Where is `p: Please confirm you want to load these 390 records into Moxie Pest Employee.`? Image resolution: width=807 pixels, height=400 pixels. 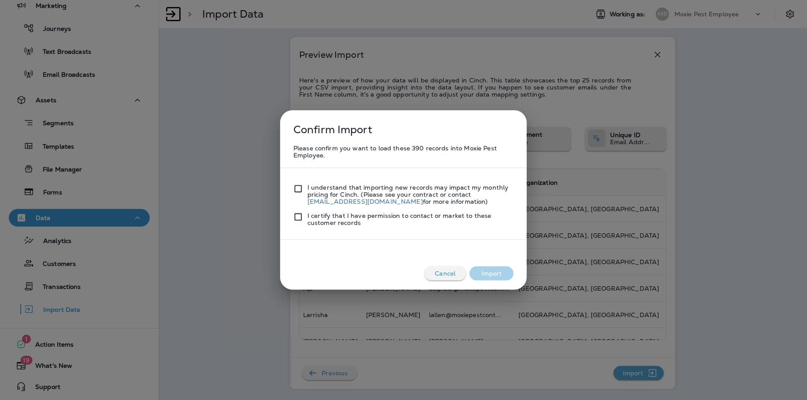
p: Please confirm you want to load these 390 records into Moxie Pest Employee. is located at coordinates (403, 152).